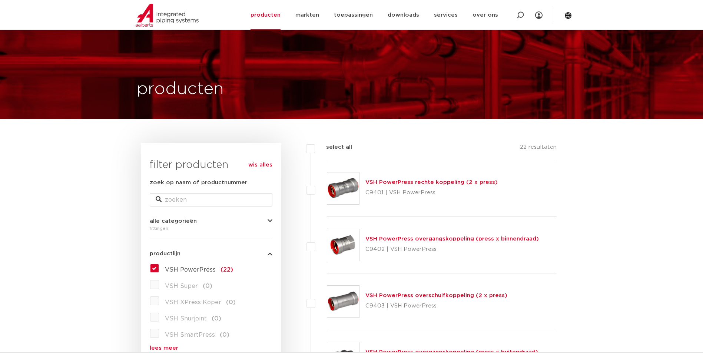  I want to click on label: select all, so click(333, 147).